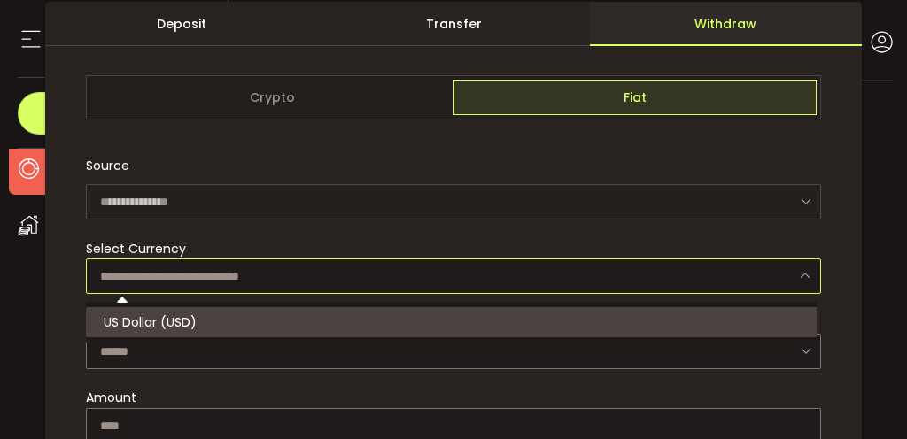 This screenshot has height=439, width=907. What do you see at coordinates (801, 344) in the screenshot?
I see `div: Chat Widget` at bounding box center [801, 344].